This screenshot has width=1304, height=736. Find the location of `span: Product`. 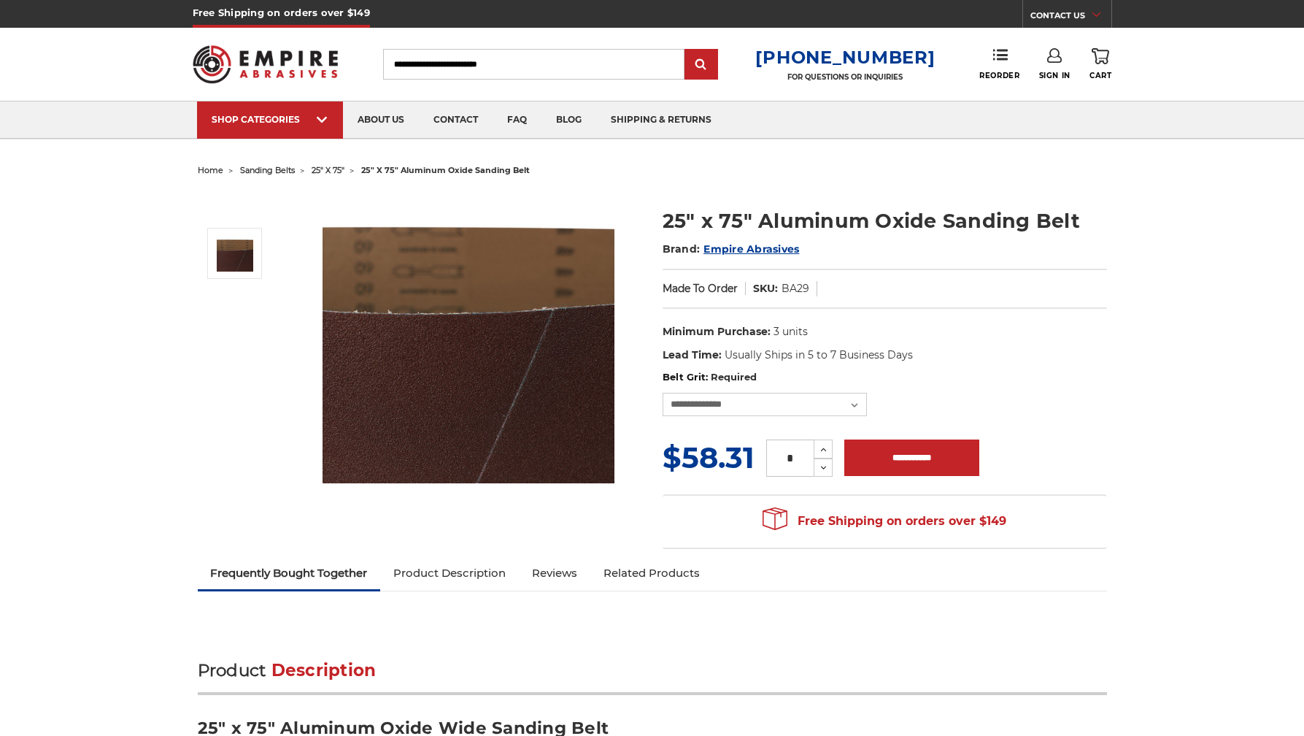

span: Product is located at coordinates (232, 670).